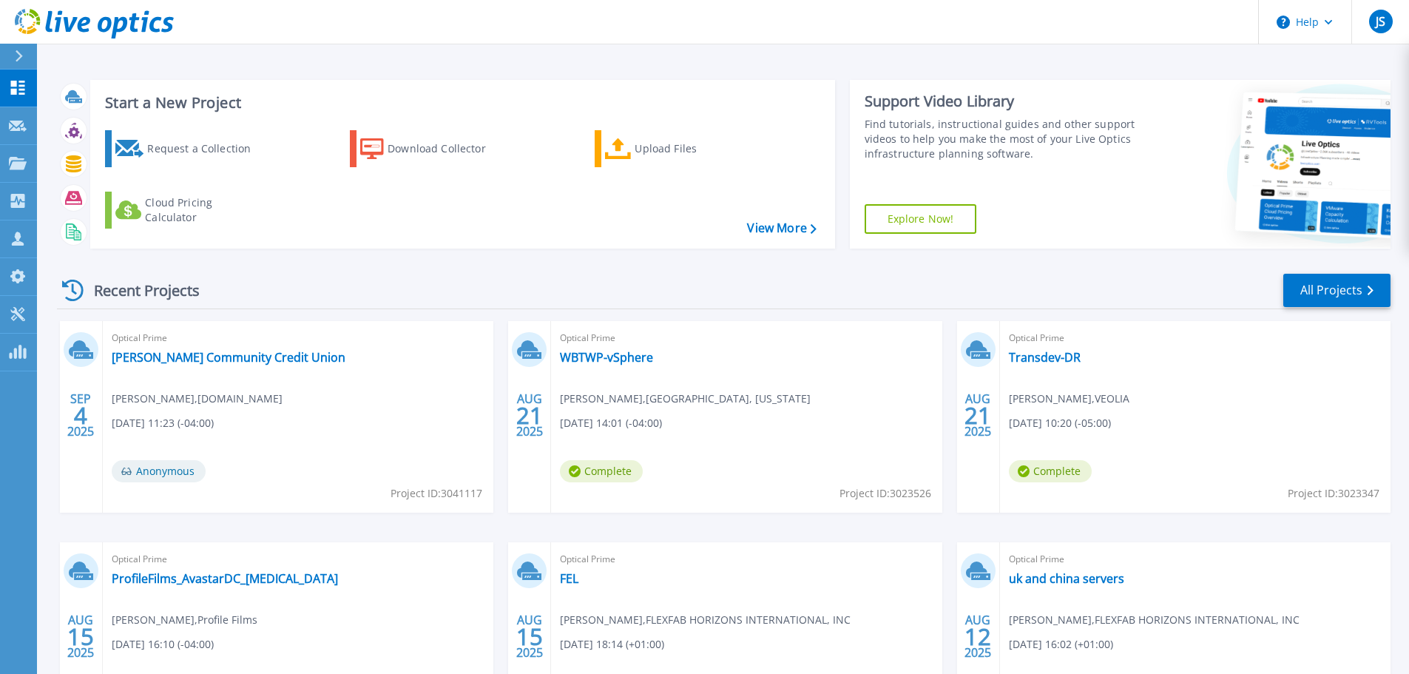 This screenshot has height=674, width=1409. I want to click on div: Find tutorials, instructional guides and other support videos to help you make the most of your L..., so click(1002, 139).